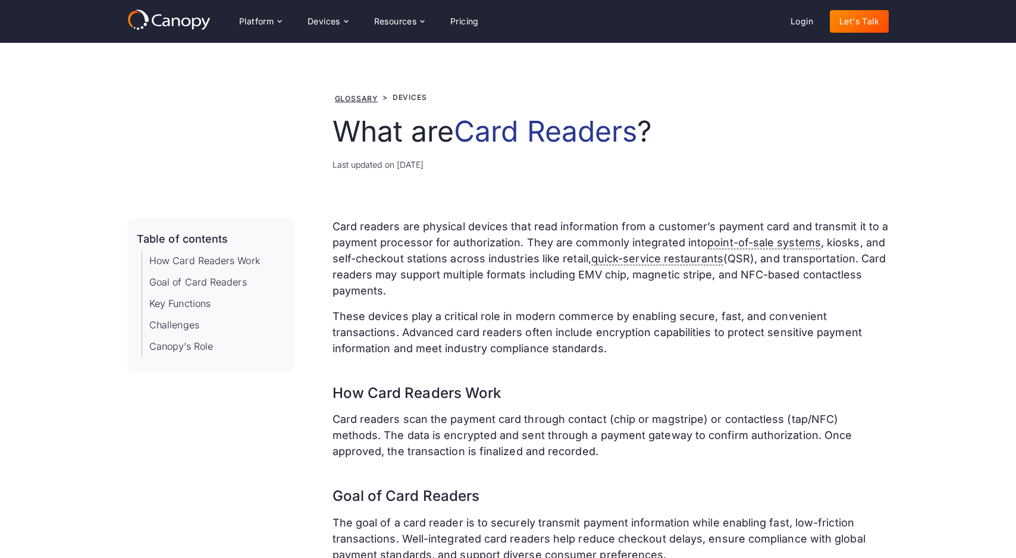  Describe the element at coordinates (764, 243) in the screenshot. I see `span: point-of-sale systems` at that location.